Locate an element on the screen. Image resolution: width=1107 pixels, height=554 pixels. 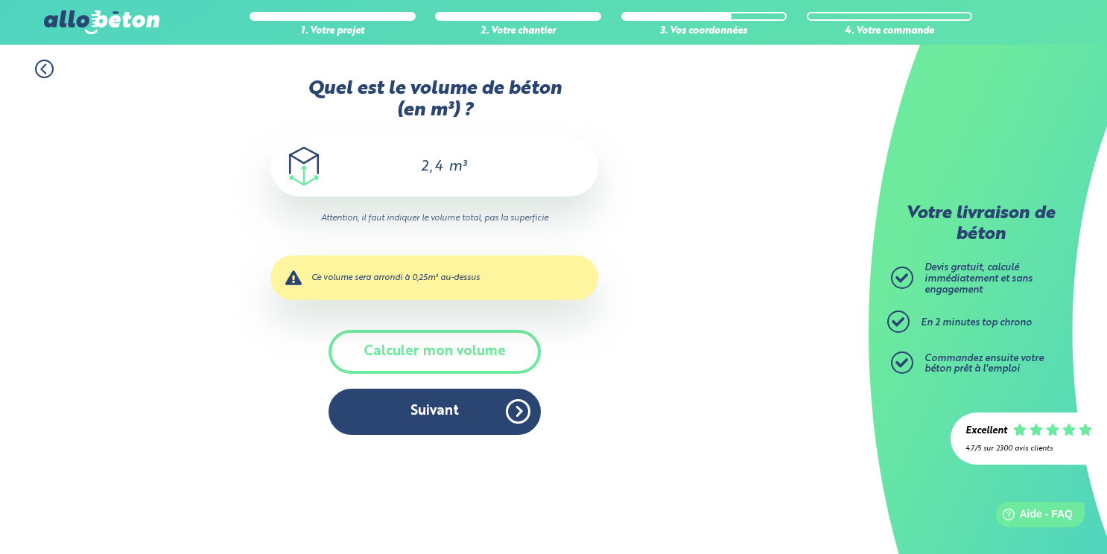
div: Ce volume sera arrondi à 0,25m³ au-dessus is located at coordinates (434, 278).